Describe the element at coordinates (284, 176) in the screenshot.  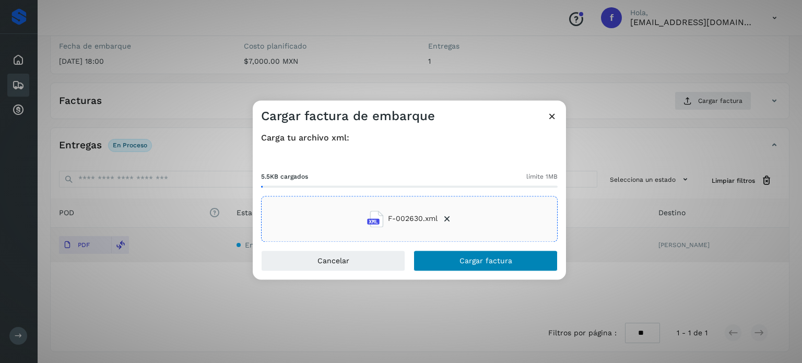
I see `span: 5.5KB cargados` at that location.